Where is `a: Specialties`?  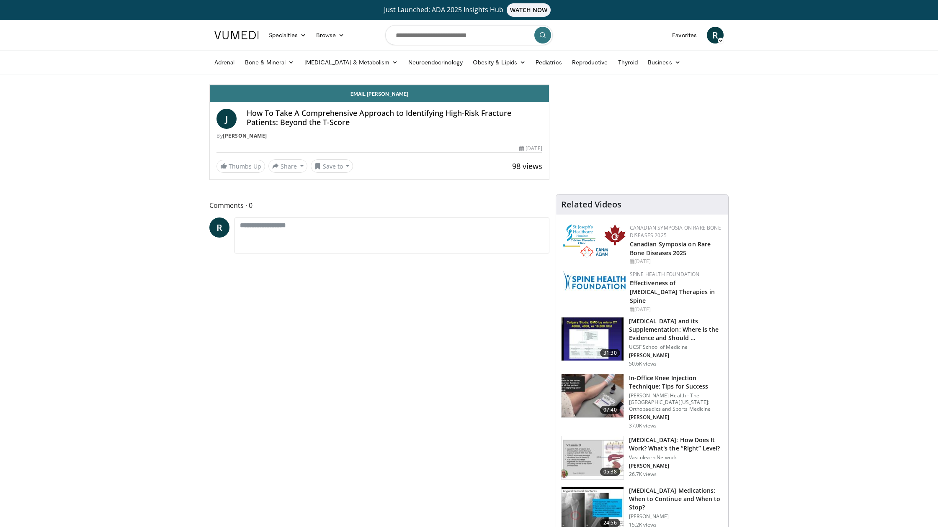
a: Specialties is located at coordinates (287, 35).